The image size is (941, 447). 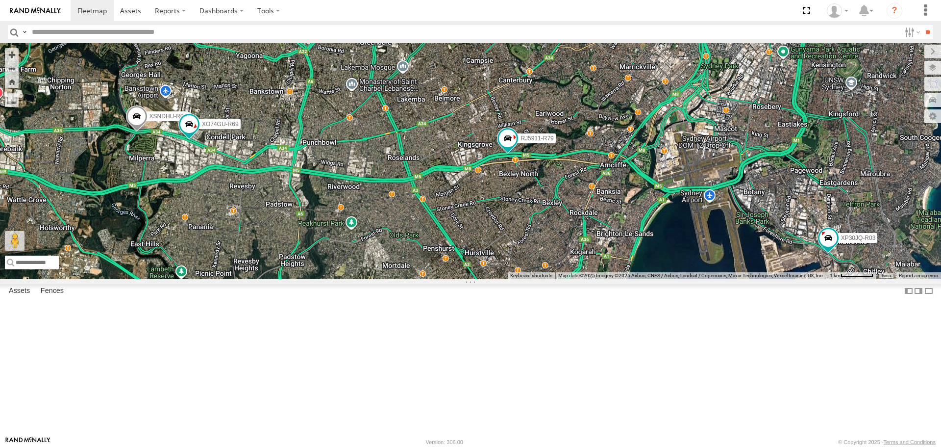 I want to click on span: XO74GU-R69, so click(x=220, y=124).